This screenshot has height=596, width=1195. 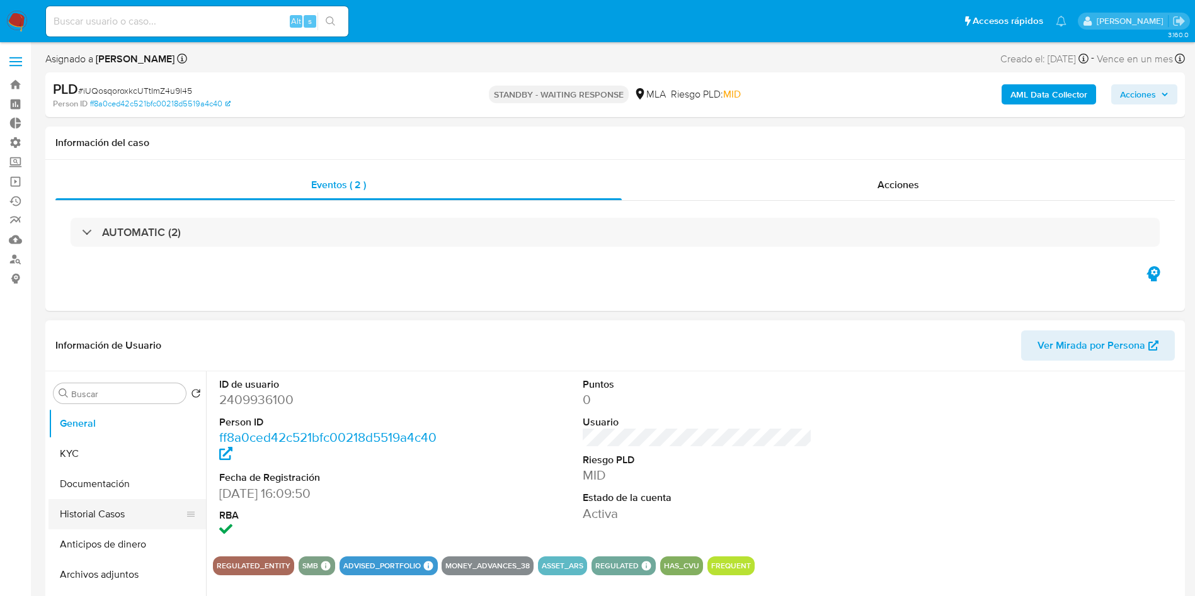 What do you see at coordinates (334, 478) in the screenshot?
I see `dt: Fecha de Registración` at bounding box center [334, 478].